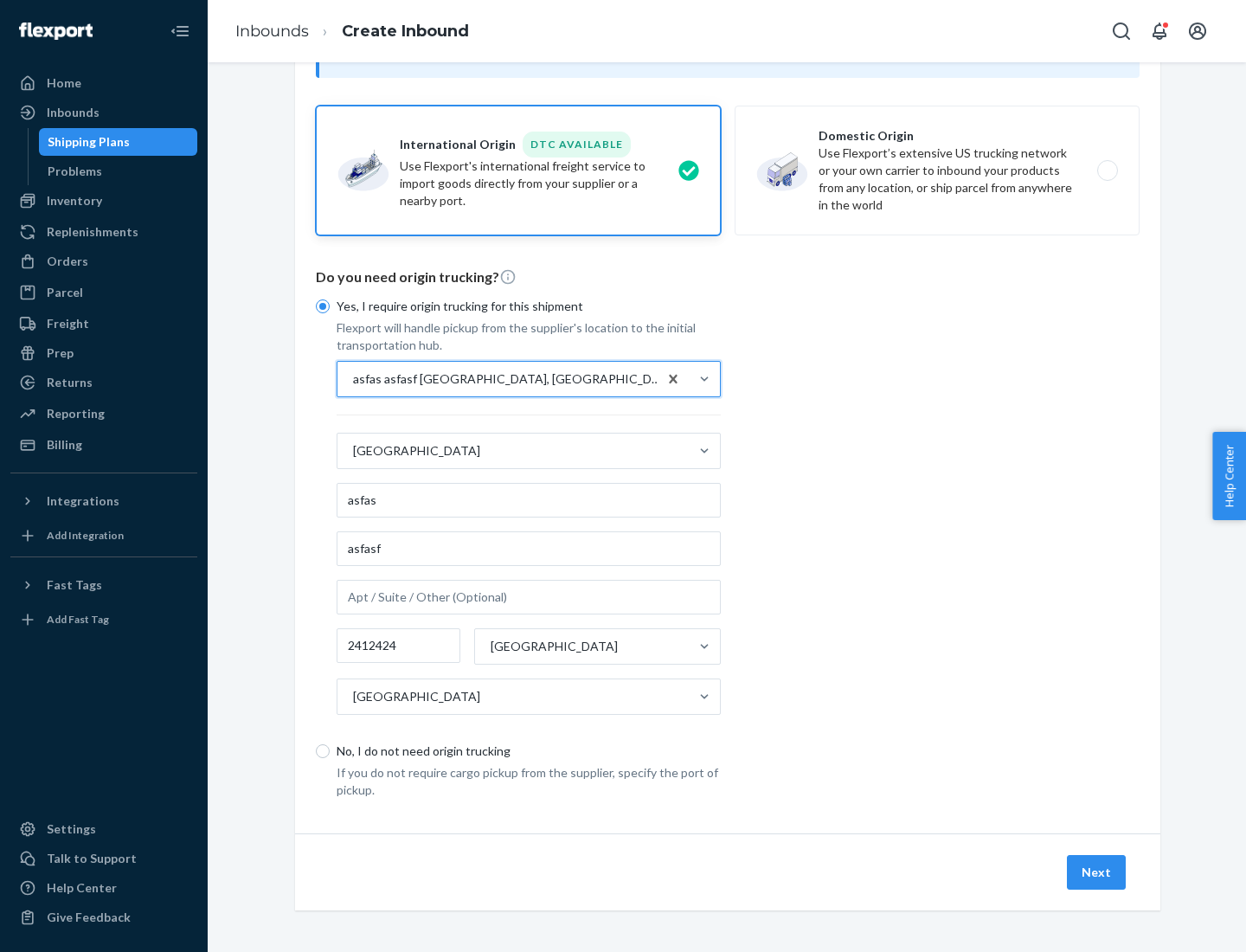  I want to click on div: Parcel, so click(65, 292).